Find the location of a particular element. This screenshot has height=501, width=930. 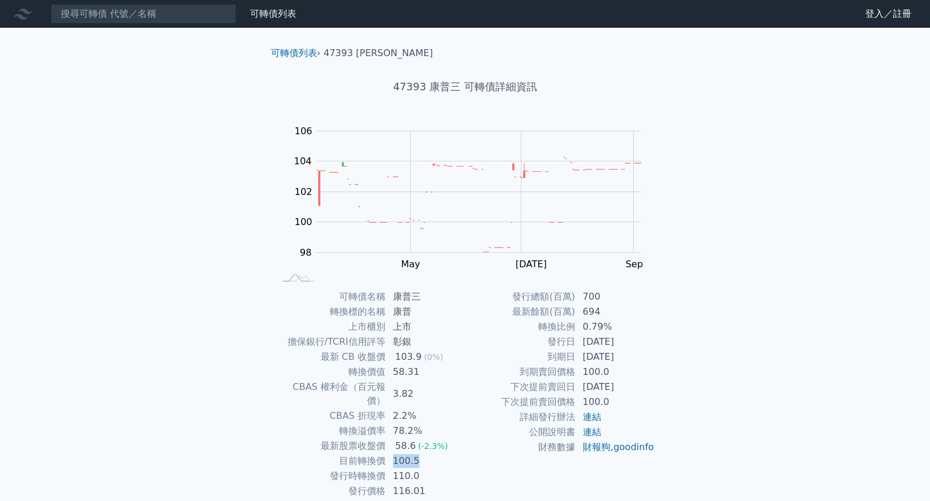

td: 58.31 is located at coordinates (425, 372).